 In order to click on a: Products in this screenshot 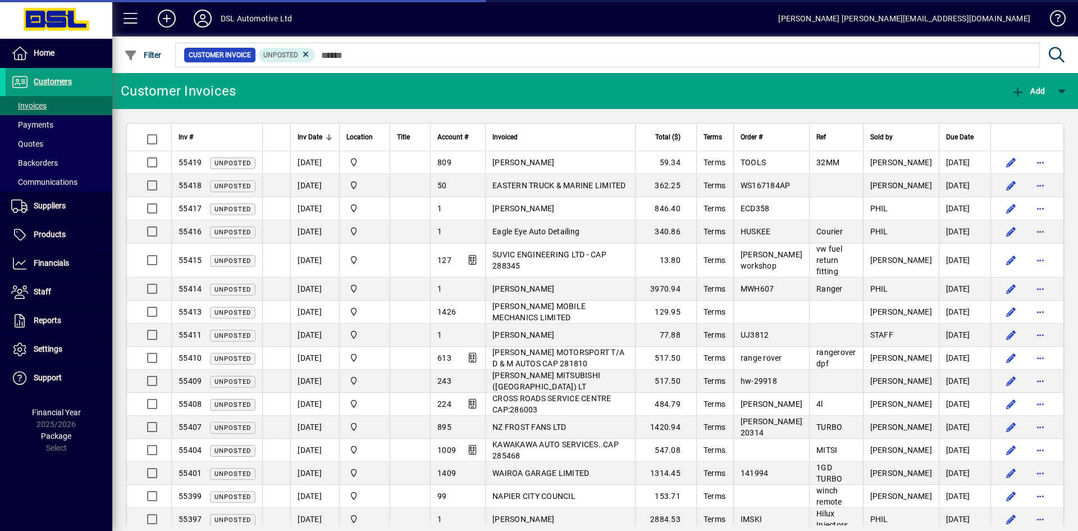, I will do `click(59, 235)`.